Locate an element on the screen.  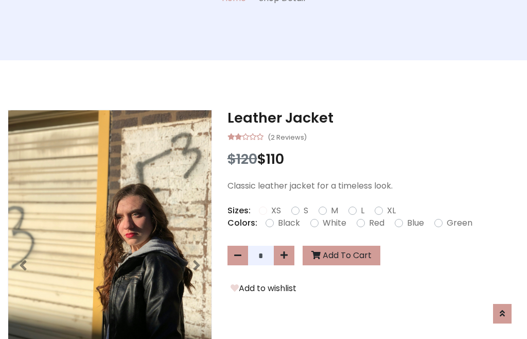
label: White is located at coordinates (335, 223).